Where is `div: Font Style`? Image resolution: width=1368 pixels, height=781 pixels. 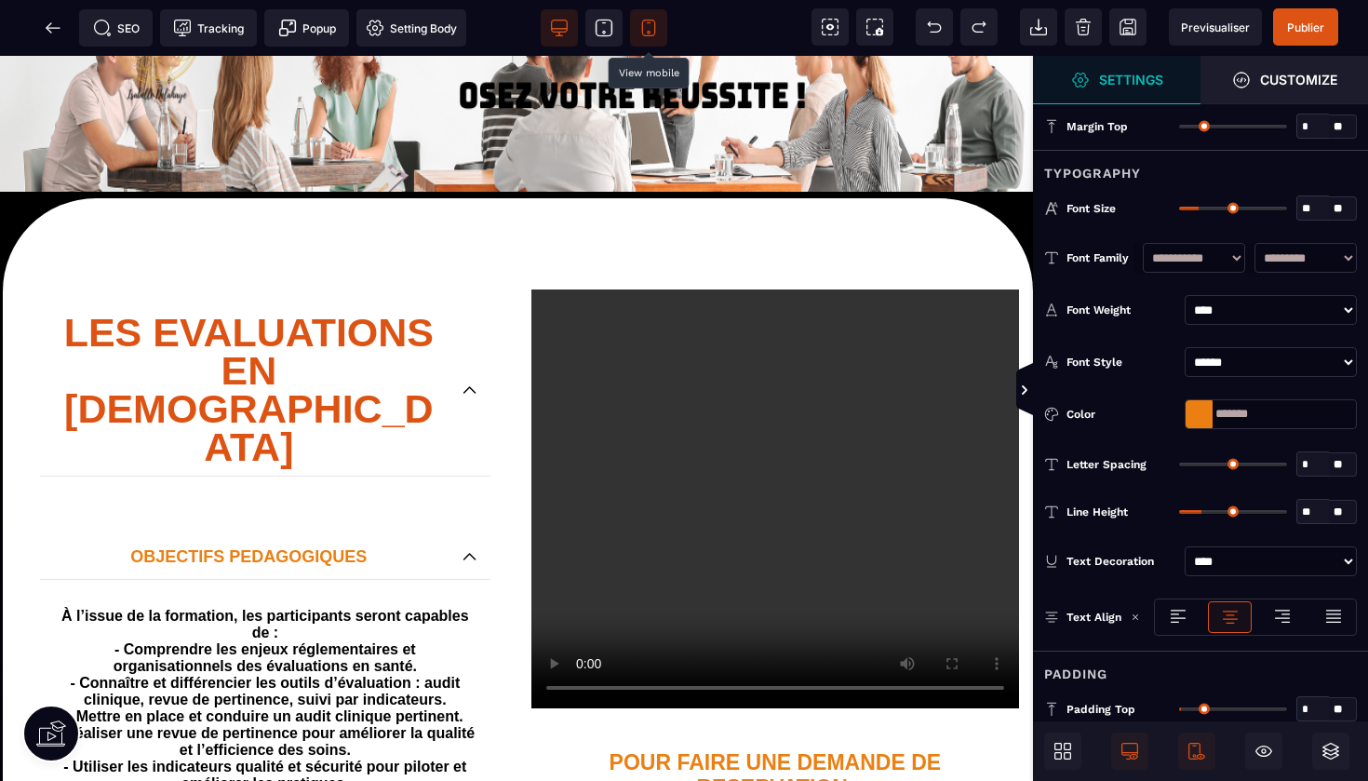 div: Font Style is located at coordinates (1122, 362).